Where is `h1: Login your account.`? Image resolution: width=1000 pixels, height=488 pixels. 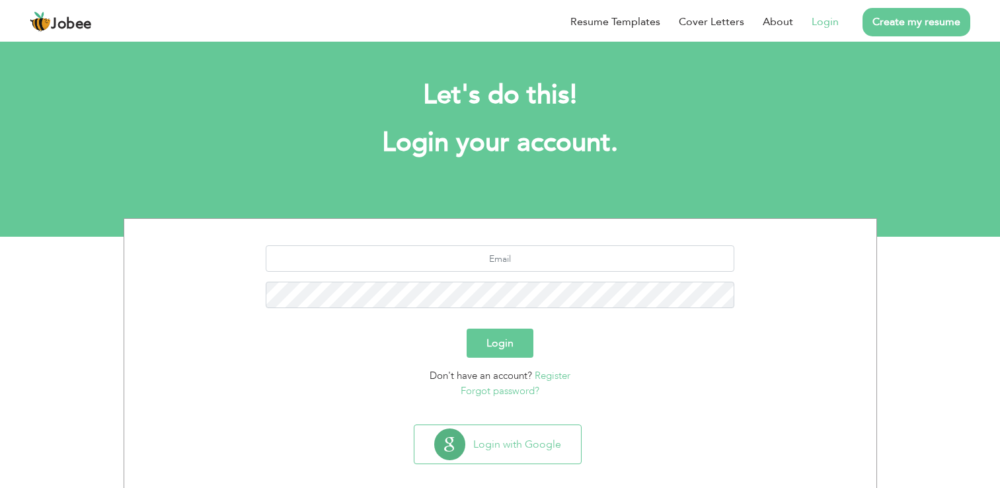 h1: Login your account. is located at coordinates (501, 143).